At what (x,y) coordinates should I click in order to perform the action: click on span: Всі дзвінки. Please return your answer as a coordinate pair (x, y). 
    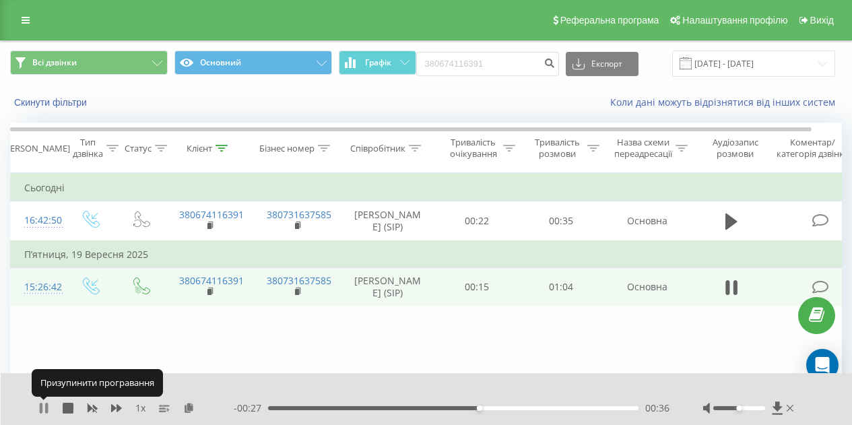
    Looking at the image, I should click on (55, 63).